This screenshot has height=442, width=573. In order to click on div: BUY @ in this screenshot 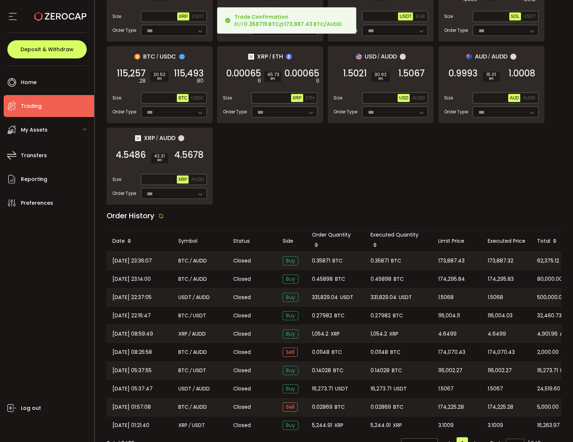, I will do `click(288, 20)`.